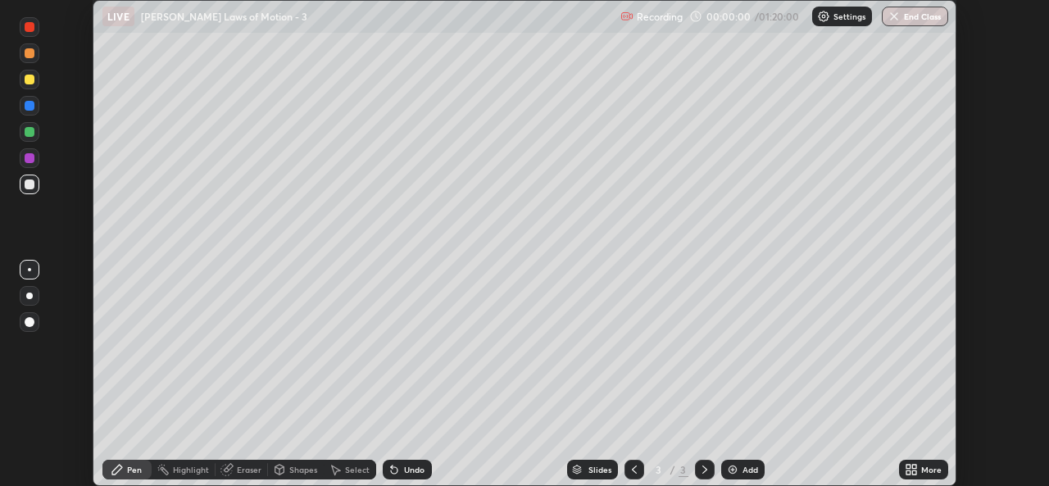 The height and width of the screenshot is (486, 1049). What do you see at coordinates (357, 470) in the screenshot?
I see `div: Select` at bounding box center [357, 470].